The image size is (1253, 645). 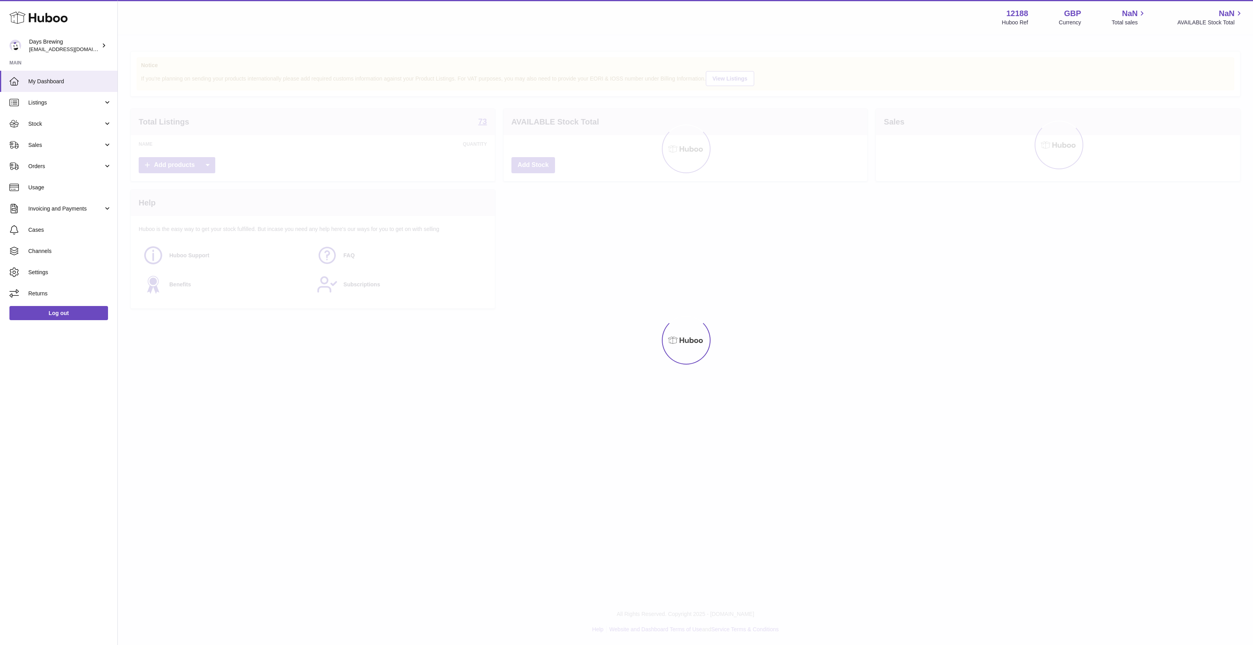 I want to click on span: Settings, so click(x=70, y=272).